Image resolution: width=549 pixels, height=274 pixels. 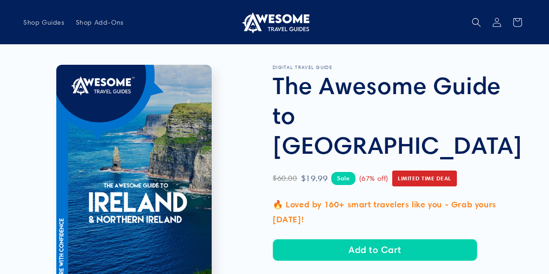 What do you see at coordinates (399, 67) in the screenshot?
I see `p: DIGITAL TRAVEL GUIDE` at bounding box center [399, 67].